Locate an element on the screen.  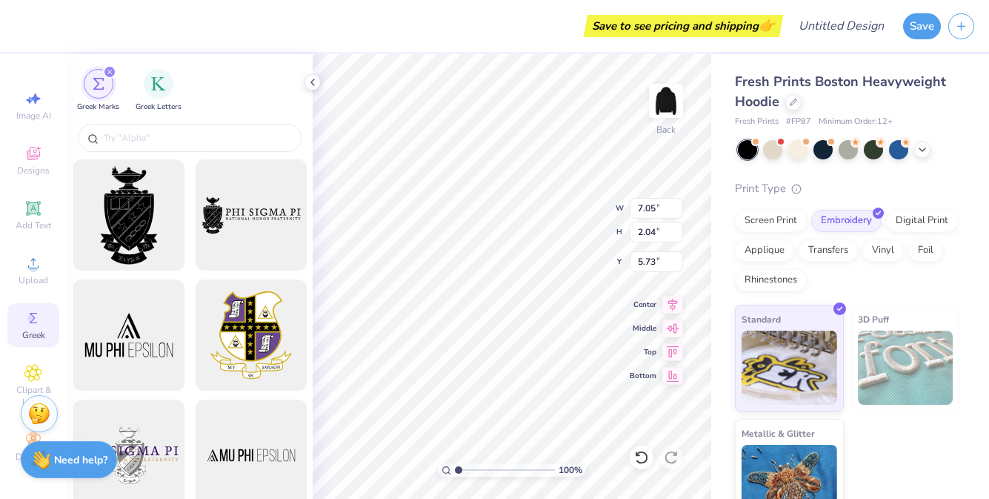
img: Greek Letters Image is located at coordinates (159, 84).